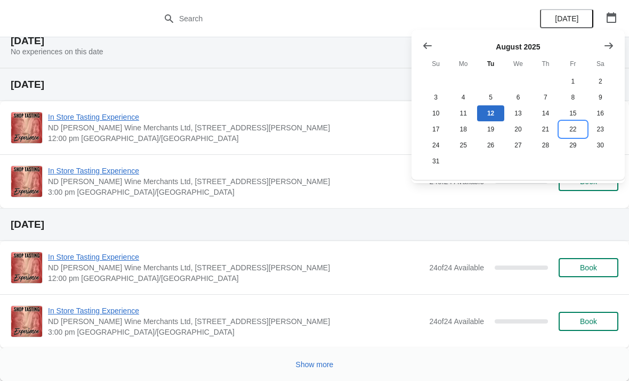 This screenshot has width=629, height=381. I want to click on button: Thursday August 7 2025, so click(545, 97).